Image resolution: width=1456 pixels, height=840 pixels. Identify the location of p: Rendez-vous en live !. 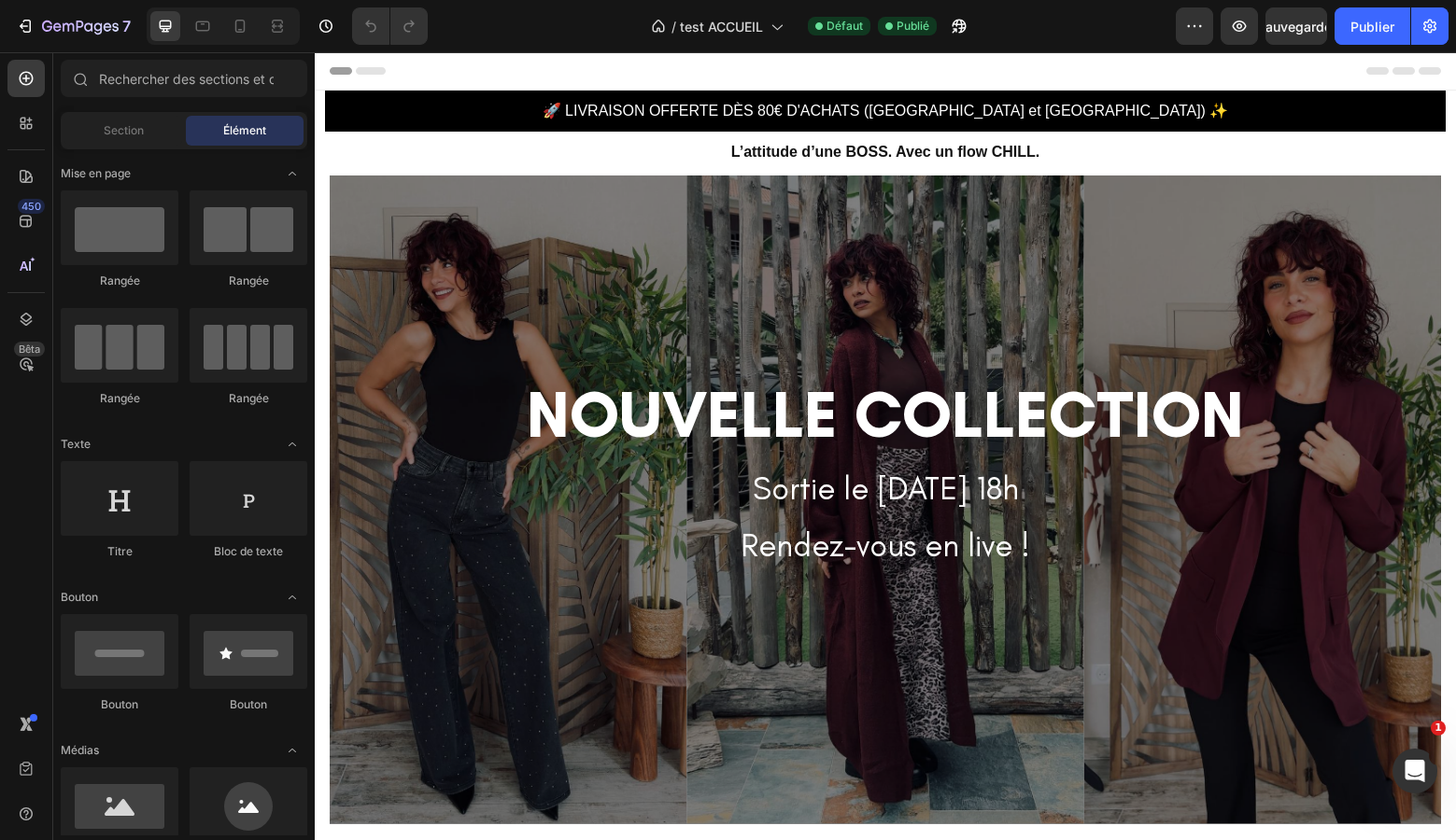
(571, 492).